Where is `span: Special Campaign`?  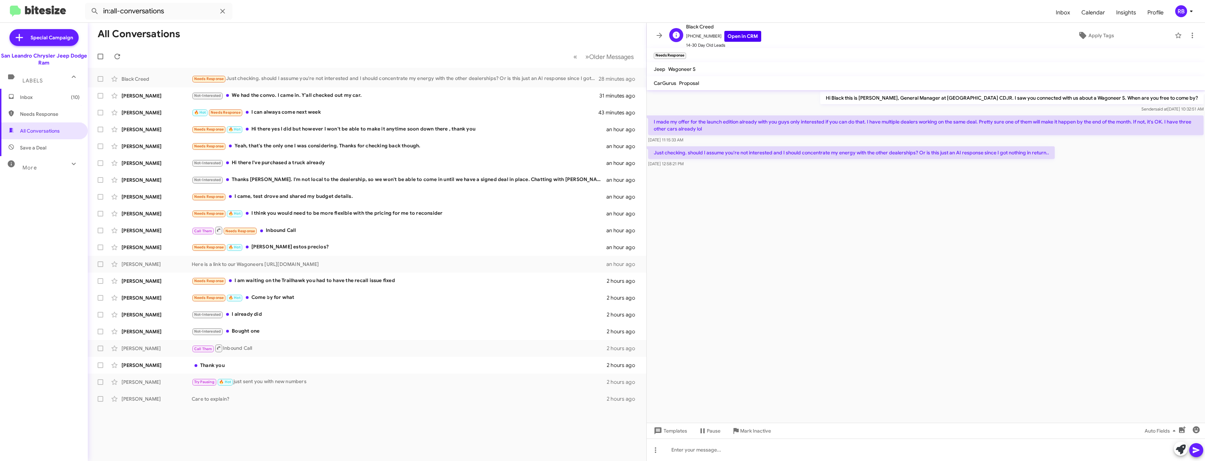
span: Special Campaign is located at coordinates (52, 38).